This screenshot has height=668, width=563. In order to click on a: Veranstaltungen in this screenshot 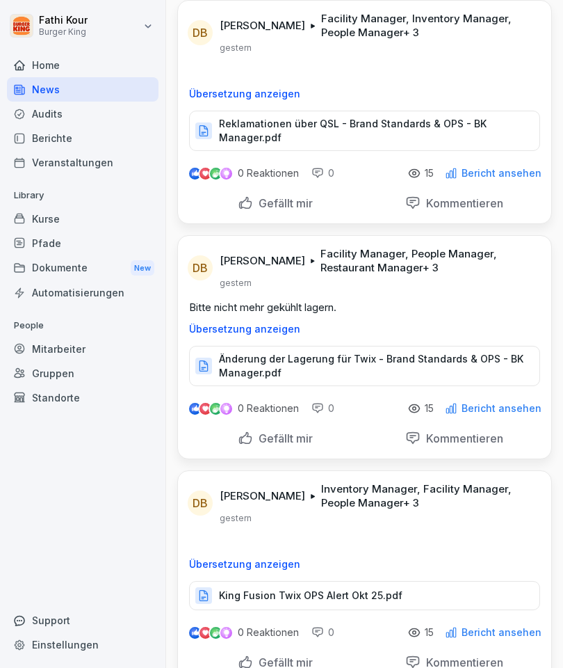, I will do `click(83, 162)`.